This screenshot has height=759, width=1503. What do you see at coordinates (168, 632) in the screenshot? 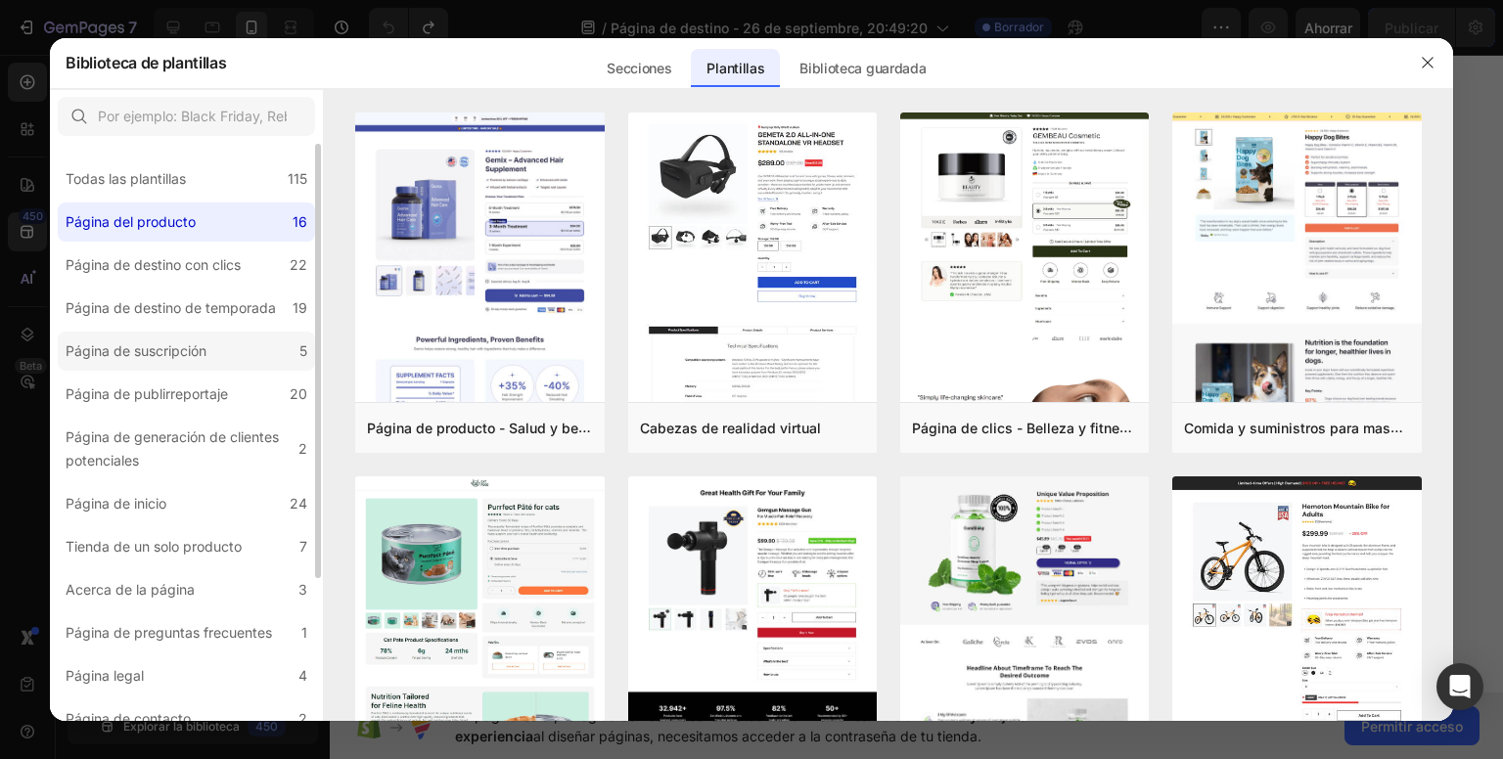
I see `font: Página de preguntas frecuentes` at bounding box center [168, 632].